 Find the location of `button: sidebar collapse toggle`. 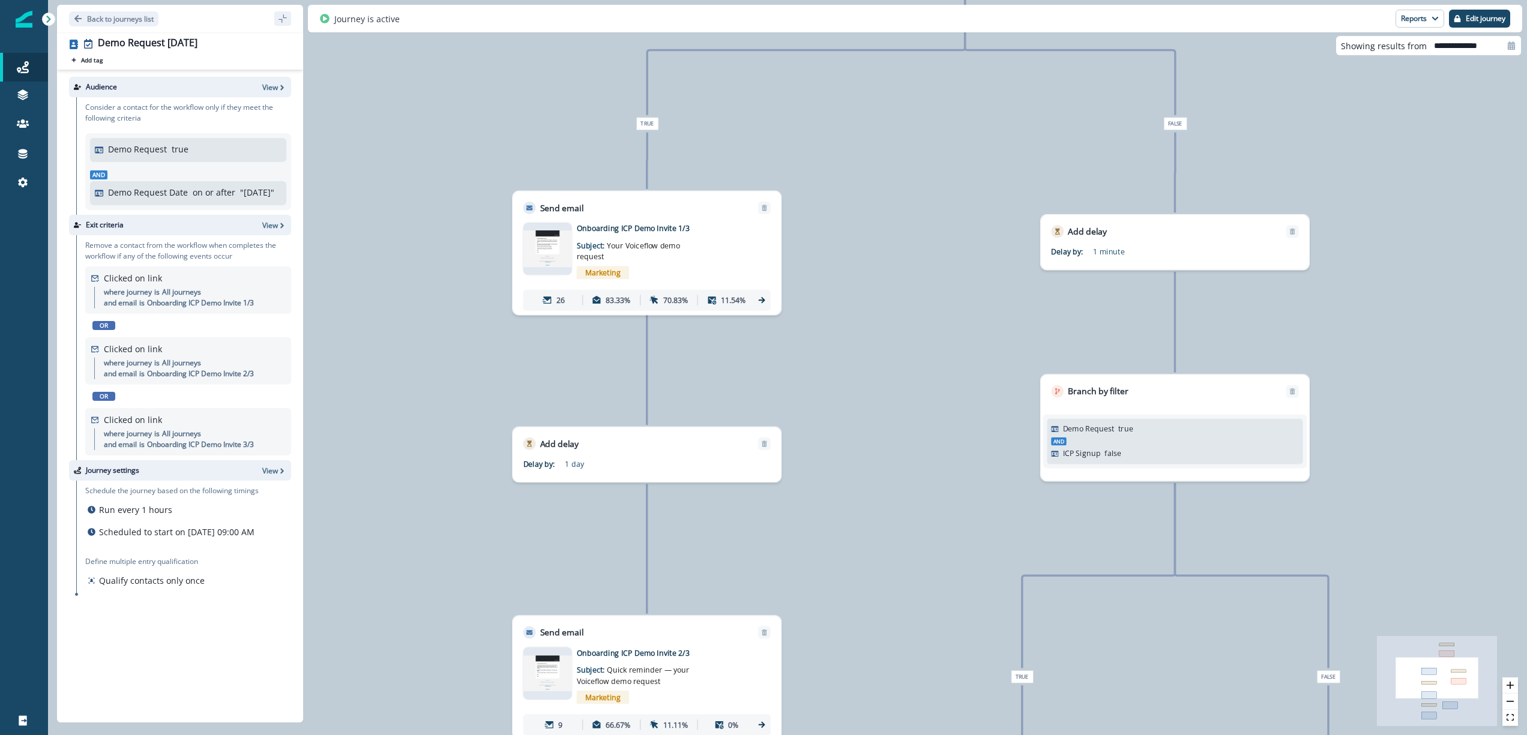

button: sidebar collapse toggle is located at coordinates (283, 19).